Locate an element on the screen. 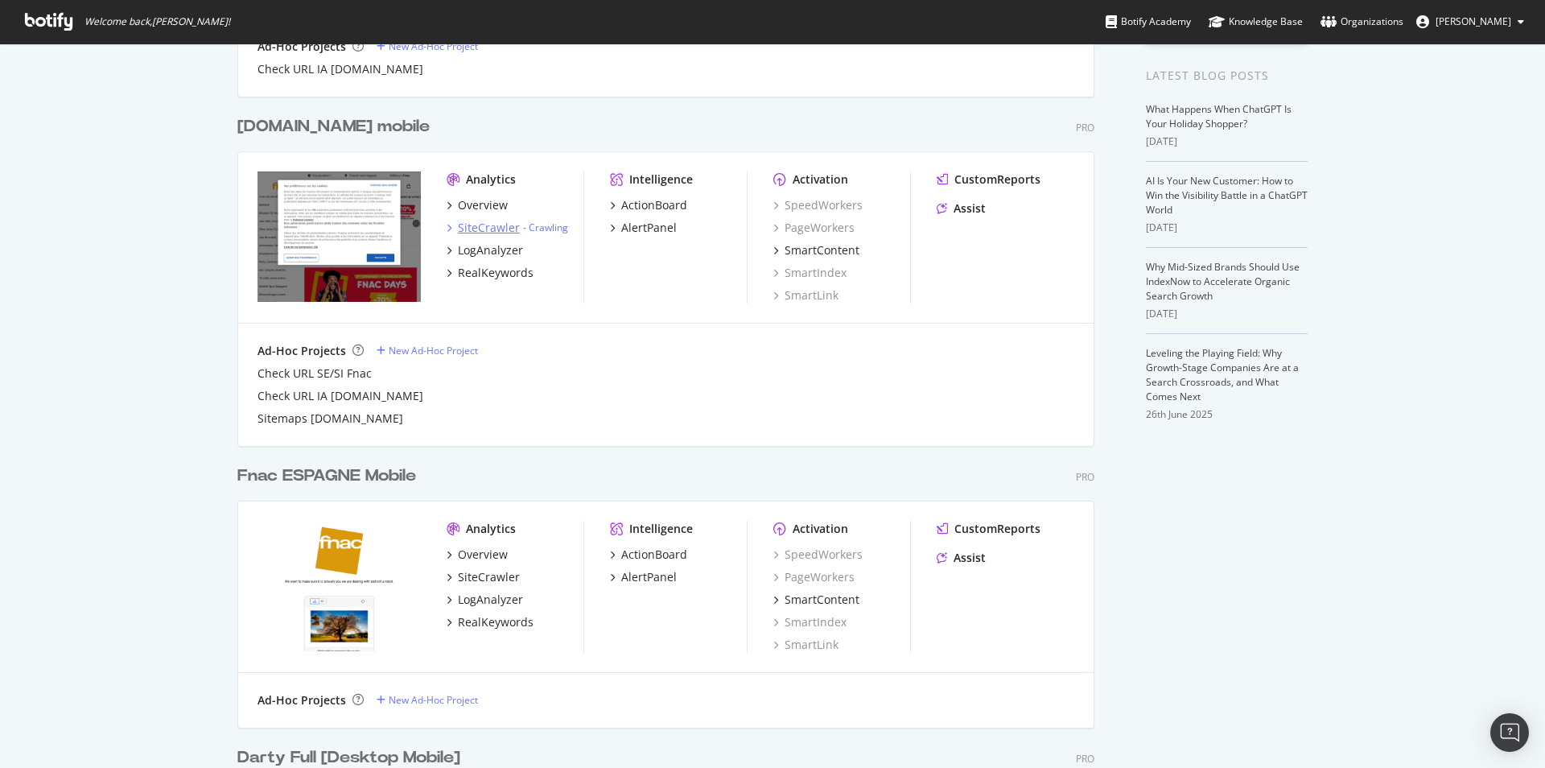 The width and height of the screenshot is (1545, 768). span: Simon Alixant is located at coordinates (1473, 21).